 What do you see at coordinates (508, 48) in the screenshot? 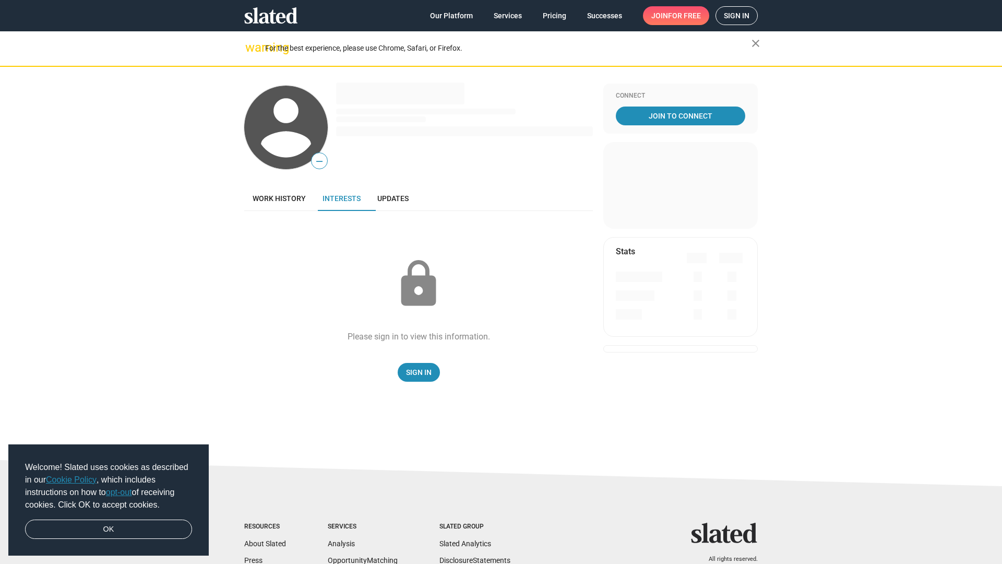
I see `div: For the best experience, please use Chrome, Safari, or Firefox.` at bounding box center [508, 48].